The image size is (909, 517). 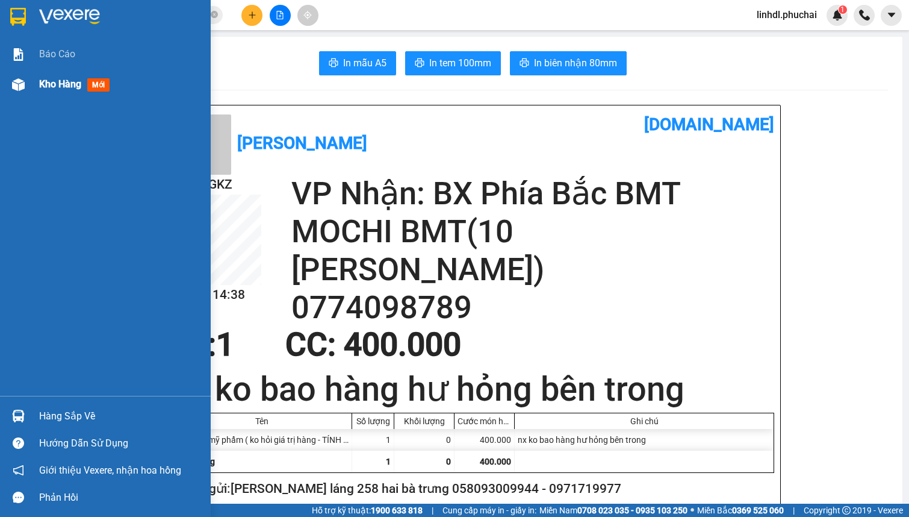 What do you see at coordinates (613, 510) in the screenshot?
I see `span: Miền Nam` at bounding box center [613, 510].